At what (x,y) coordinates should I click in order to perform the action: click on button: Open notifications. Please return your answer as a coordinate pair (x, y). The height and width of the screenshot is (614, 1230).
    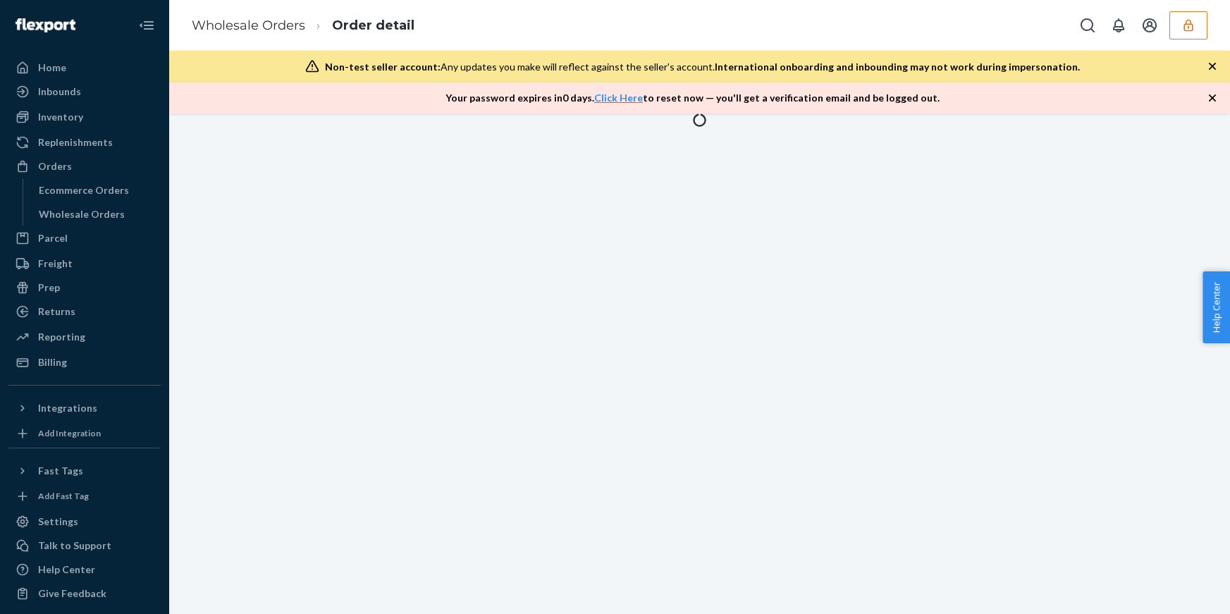
    Looking at the image, I should click on (1118, 25).